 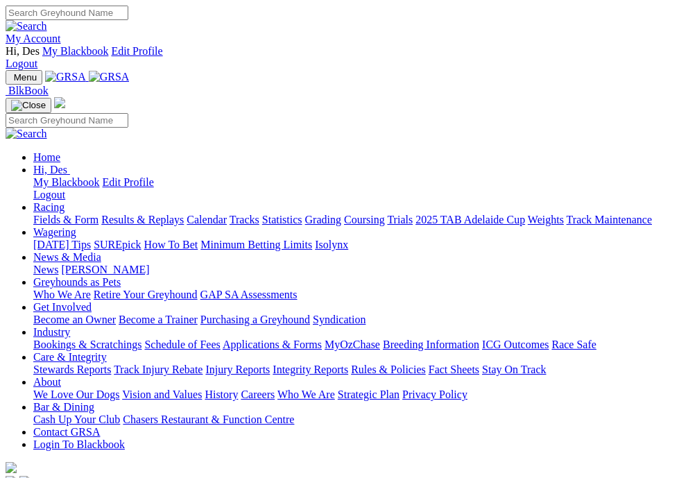 What do you see at coordinates (158, 319) in the screenshot?
I see `a: Become a Trainer` at bounding box center [158, 319].